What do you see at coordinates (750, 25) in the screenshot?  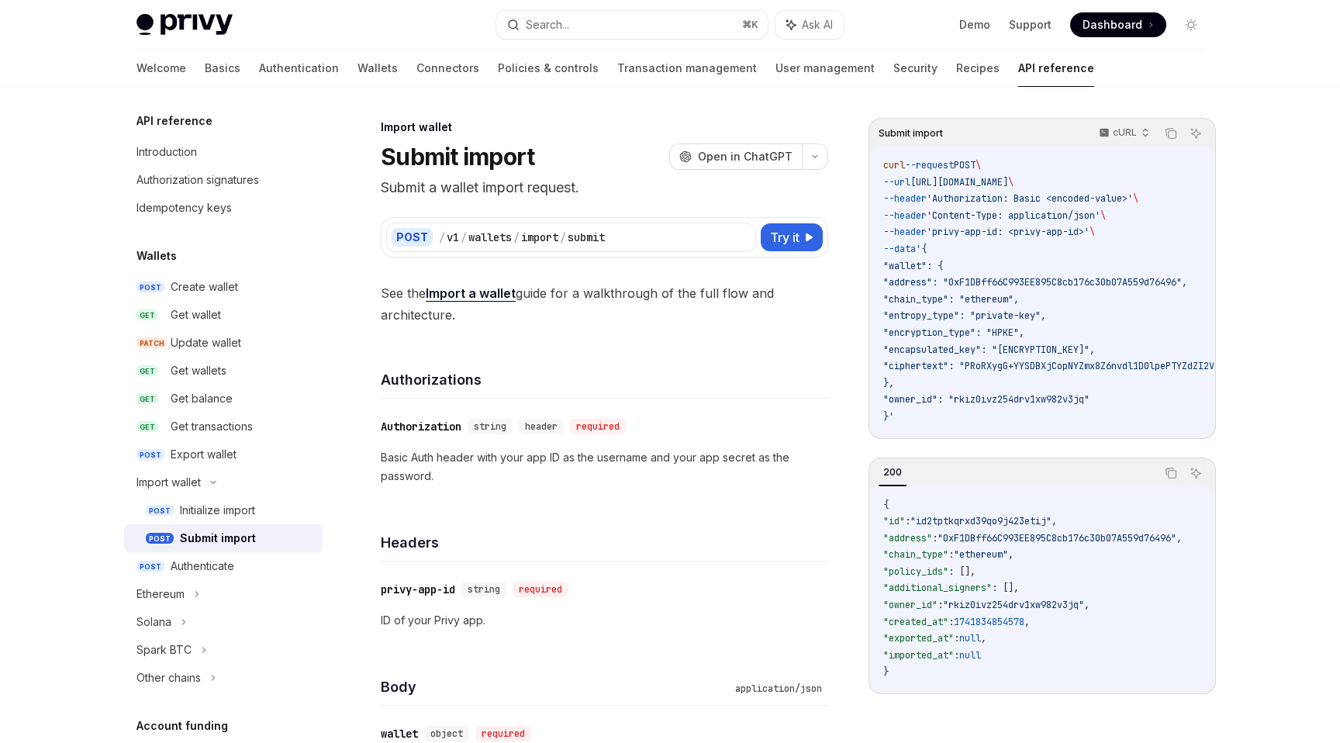 I see `span: ⌘ K` at bounding box center [750, 25].